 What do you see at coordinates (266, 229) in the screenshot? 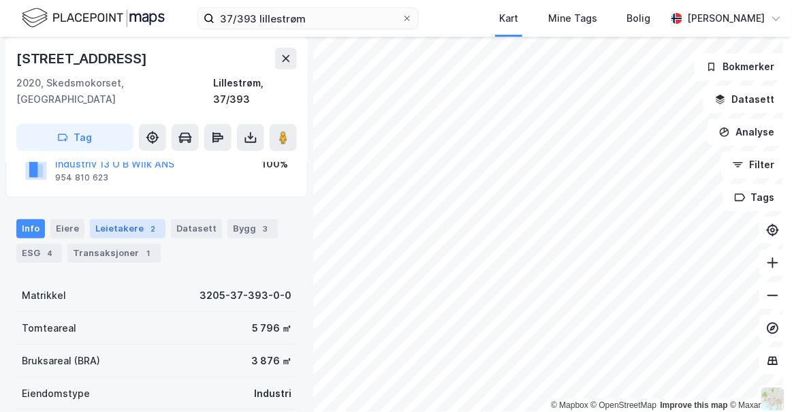
I see `div: 3` at bounding box center [266, 229].